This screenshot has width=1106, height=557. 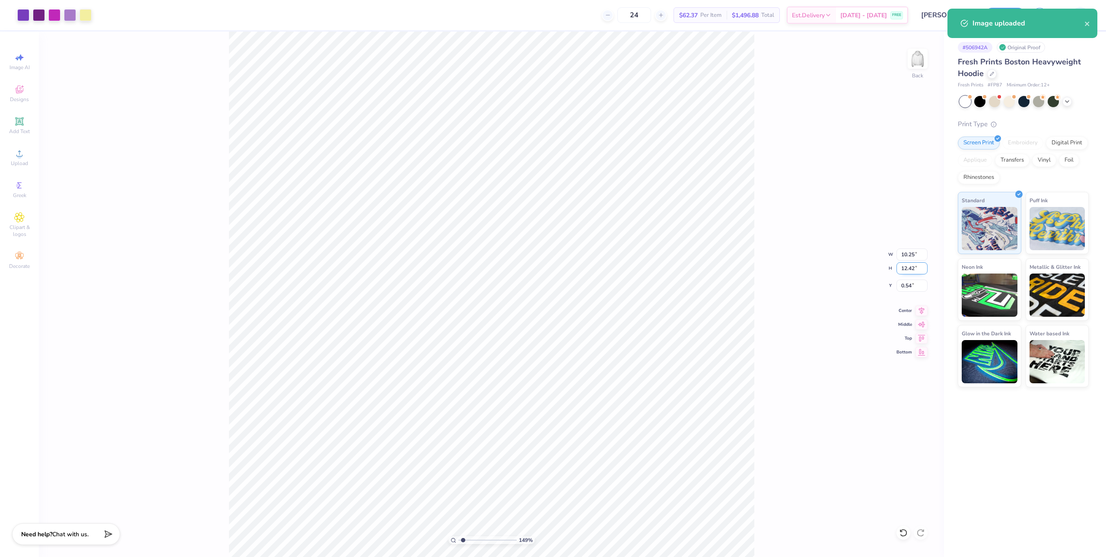 What do you see at coordinates (19, 163) in the screenshot?
I see `span: Upload` at bounding box center [19, 163].